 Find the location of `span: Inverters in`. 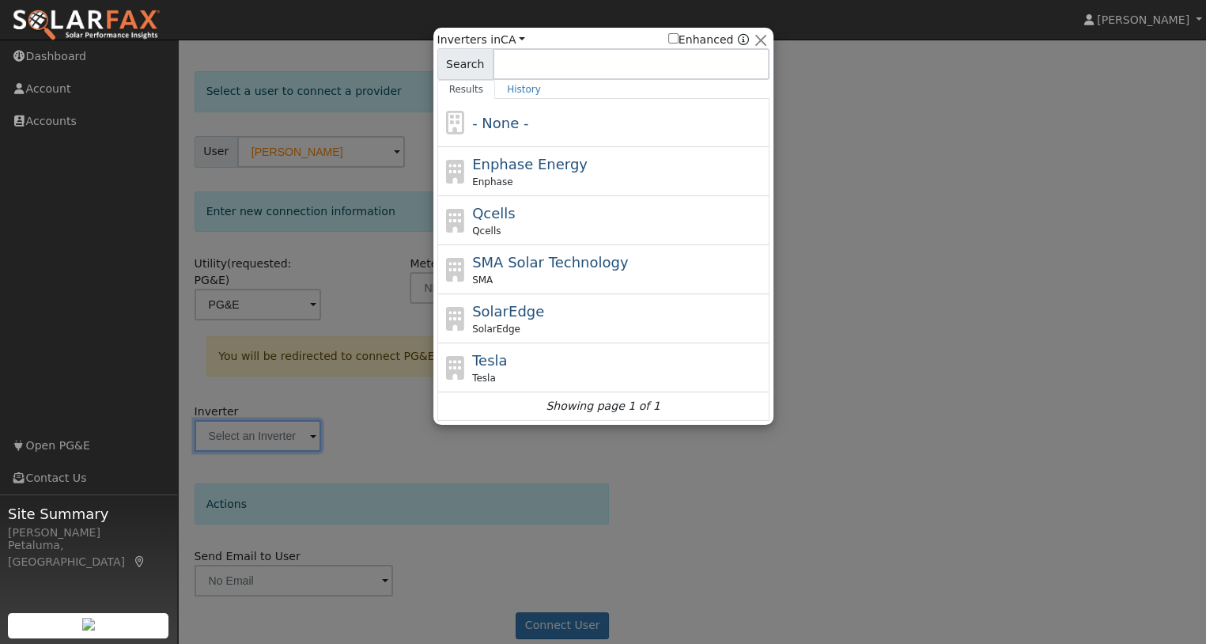

span: Inverters in is located at coordinates (481, 40).